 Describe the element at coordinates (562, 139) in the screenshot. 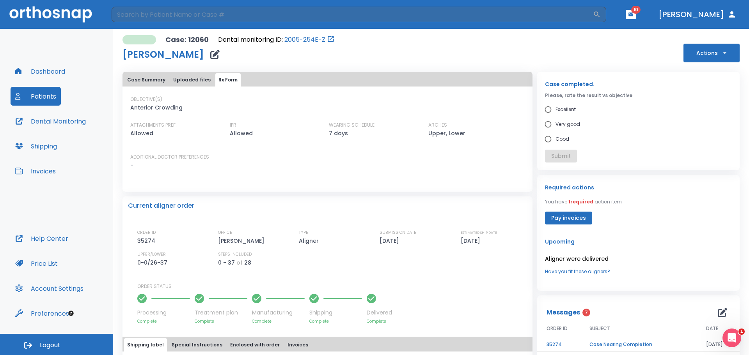

I see `span: Good` at that location.